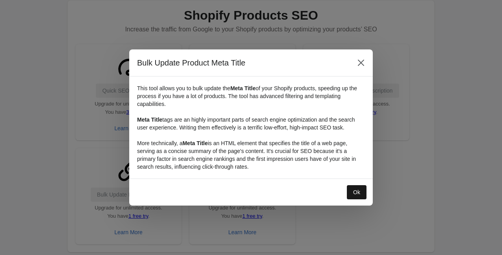 Image resolution: width=502 pixels, height=255 pixels. What do you see at coordinates (251, 124) in the screenshot?
I see `p: tags are an highly important parts of search engine optimization and the search user experience. ...` at bounding box center [251, 124].